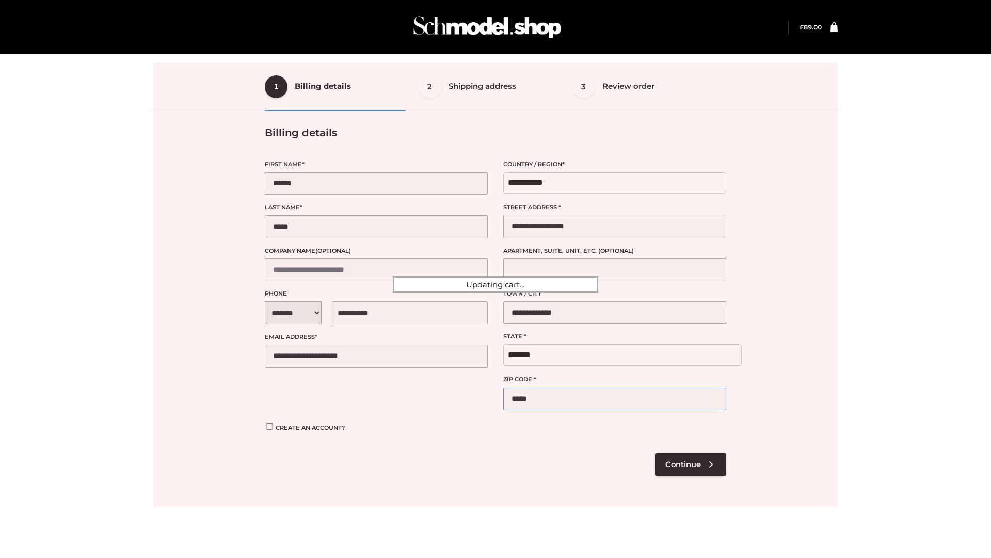  What do you see at coordinates (811, 27) in the screenshot?
I see `bdi: 89.00` at bounding box center [811, 27].